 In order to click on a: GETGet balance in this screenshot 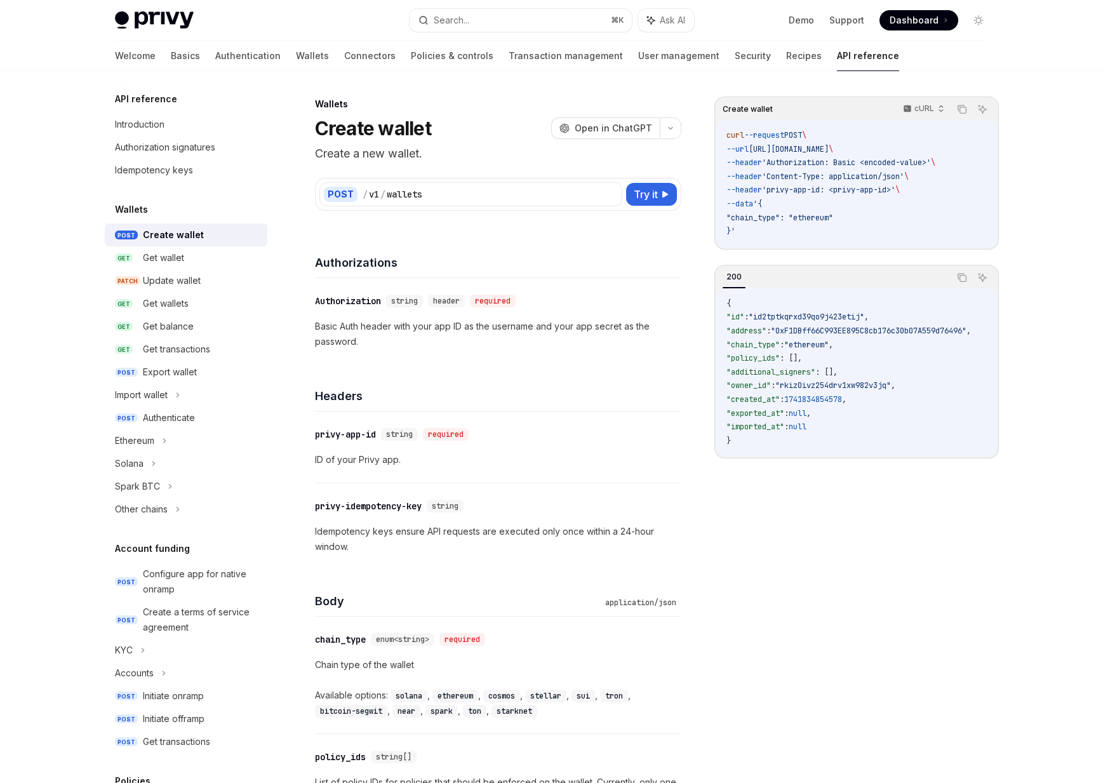, I will do `click(186, 326)`.